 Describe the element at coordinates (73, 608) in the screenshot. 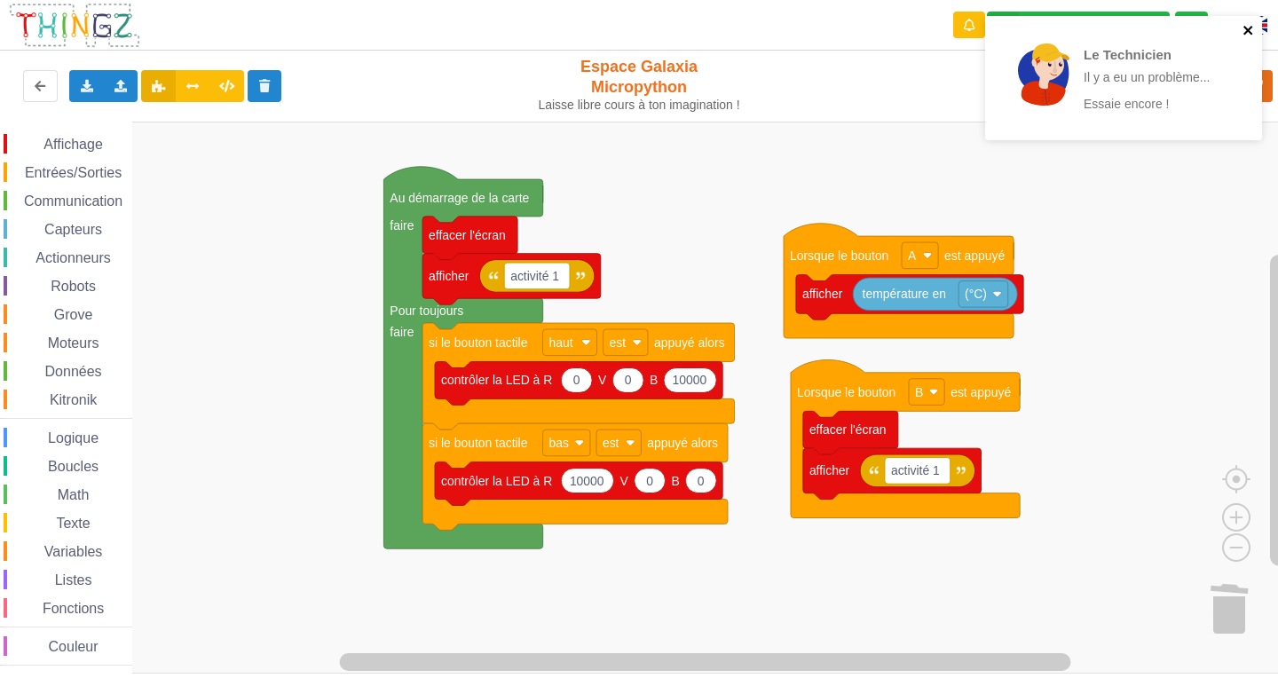

I see `span: Fonctions` at that location.